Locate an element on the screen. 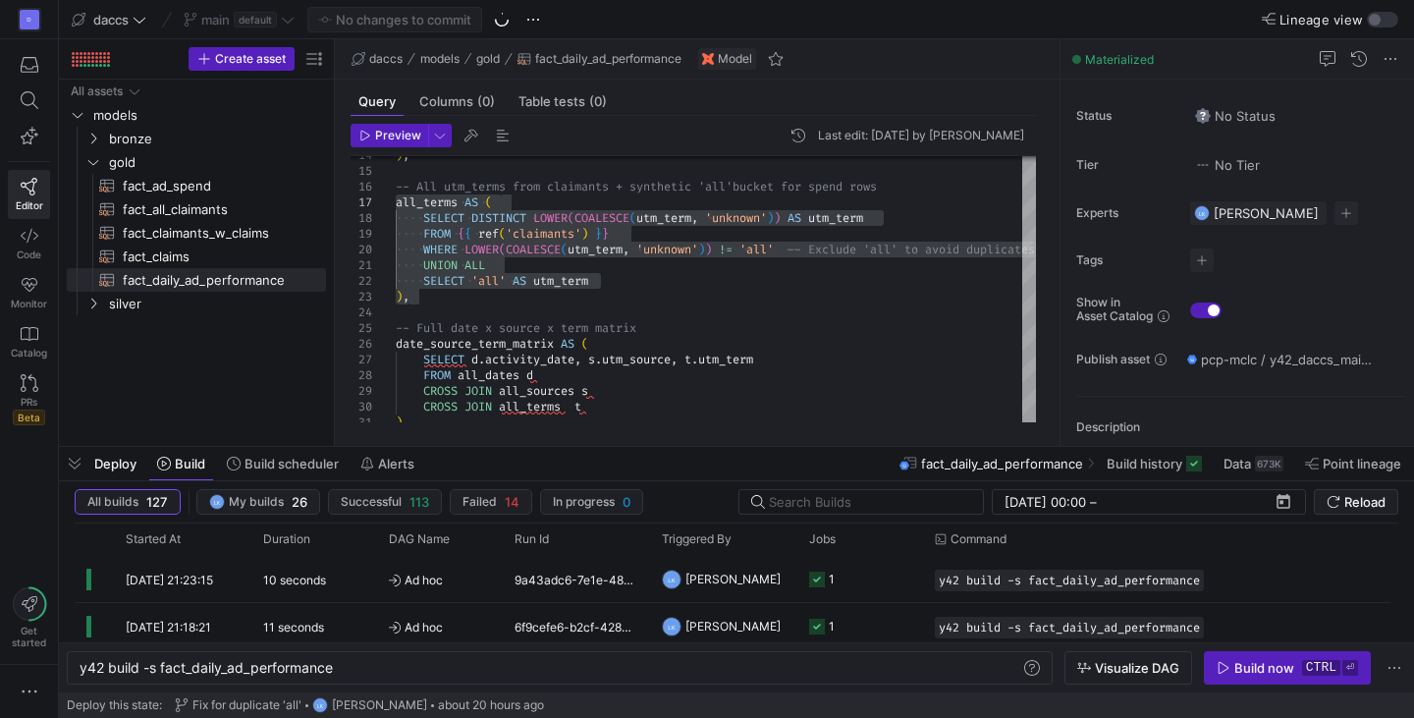 This screenshot has width=1414, height=718. span: 14 is located at coordinates (512, 502).